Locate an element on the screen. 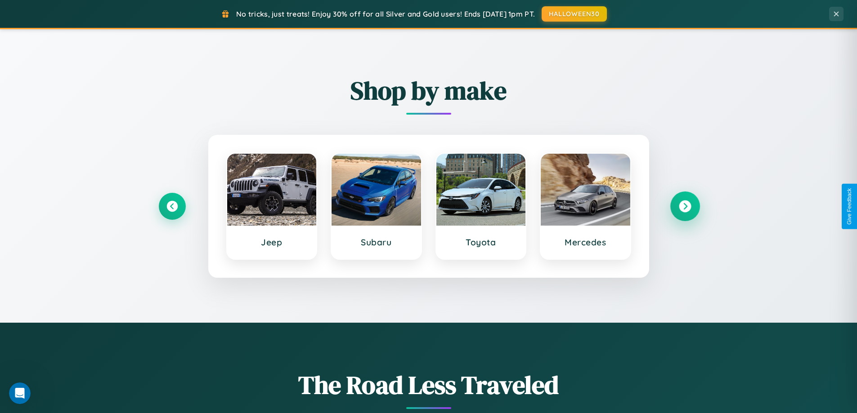 The image size is (857, 413). h2: Shop by make is located at coordinates (429, 90).